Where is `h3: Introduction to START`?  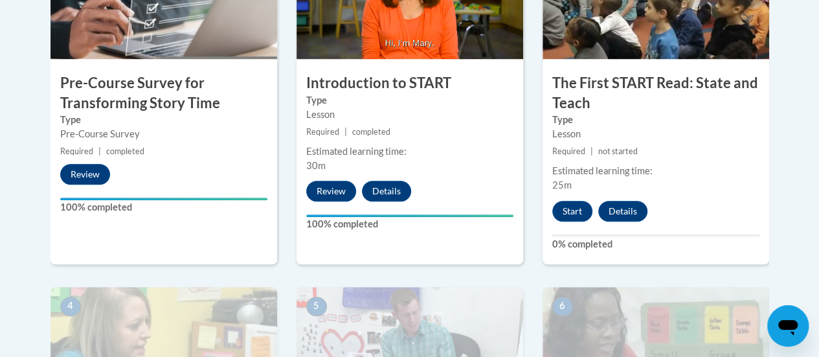
h3: Introduction to START is located at coordinates (410, 83).